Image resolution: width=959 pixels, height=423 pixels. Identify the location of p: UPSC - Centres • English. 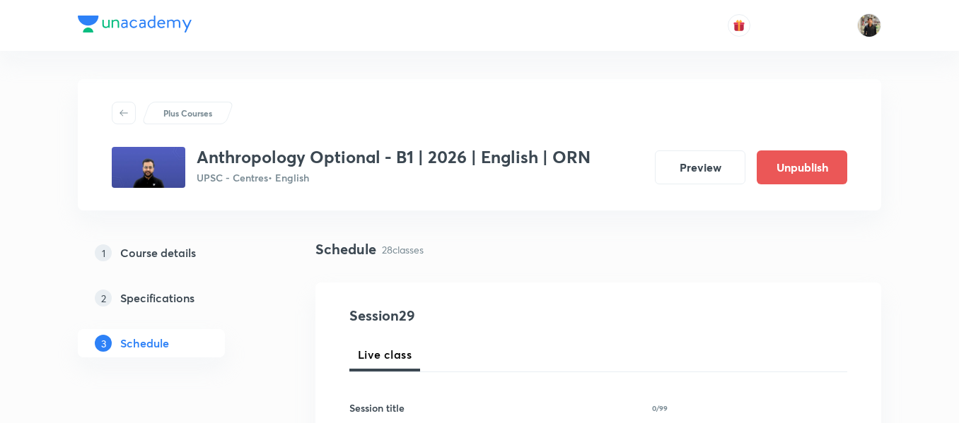
(393, 177).